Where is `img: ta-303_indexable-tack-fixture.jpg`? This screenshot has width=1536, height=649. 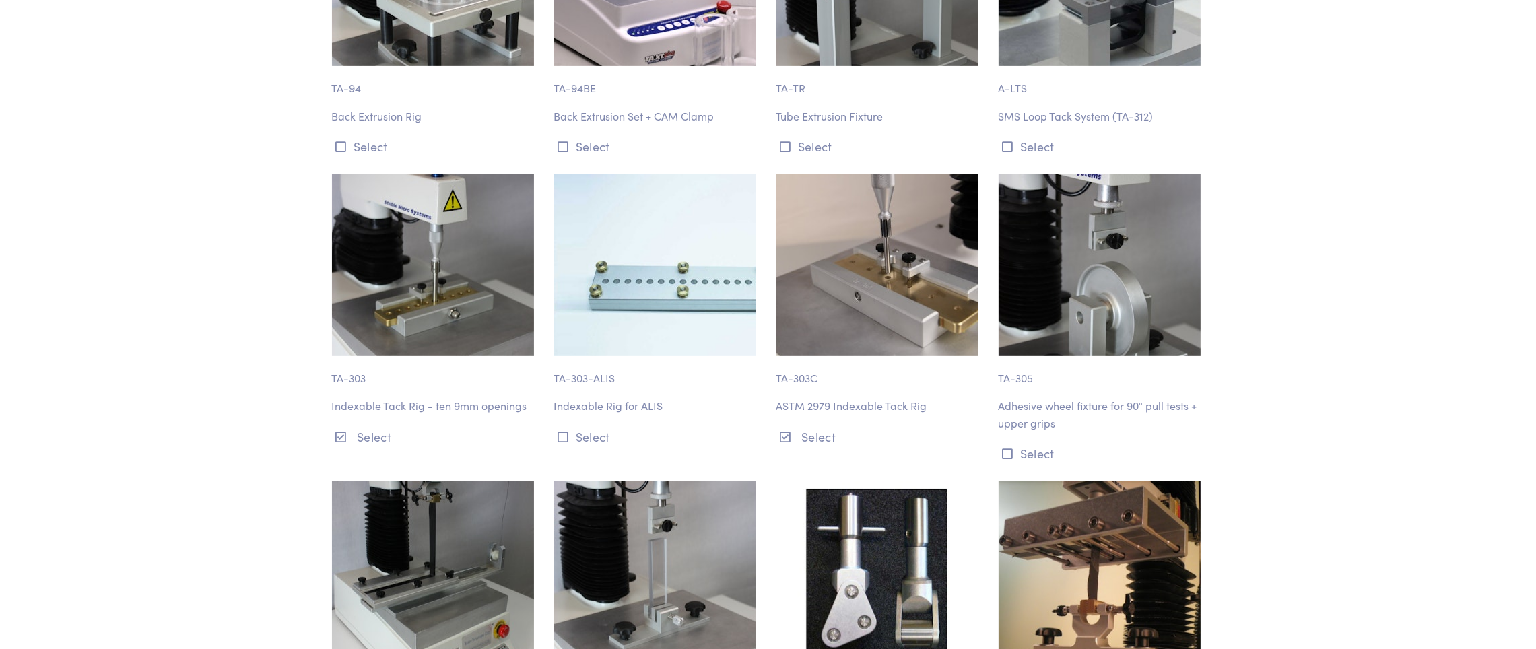 img: ta-303_indexable-tack-fixture.jpg is located at coordinates (433, 265).